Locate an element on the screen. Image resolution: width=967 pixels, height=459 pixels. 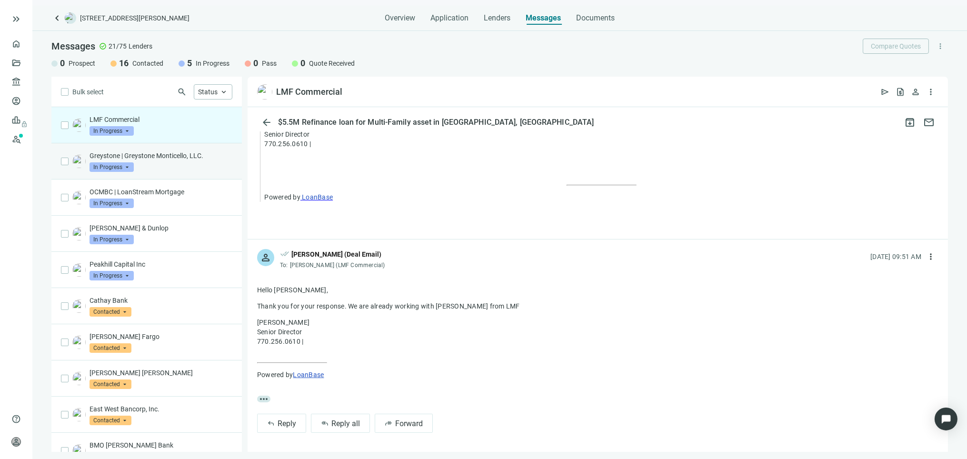
button: send is located at coordinates (885, 92).